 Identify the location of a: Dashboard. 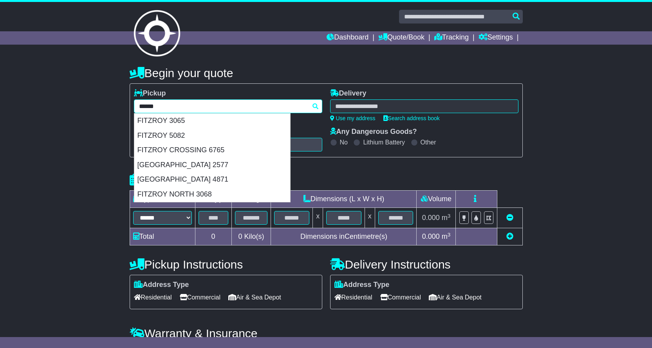
(347, 38).